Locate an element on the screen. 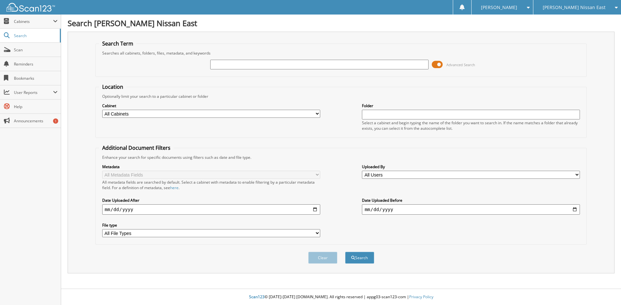 The height and width of the screenshot is (305, 621). label: Metadata is located at coordinates (211, 167).